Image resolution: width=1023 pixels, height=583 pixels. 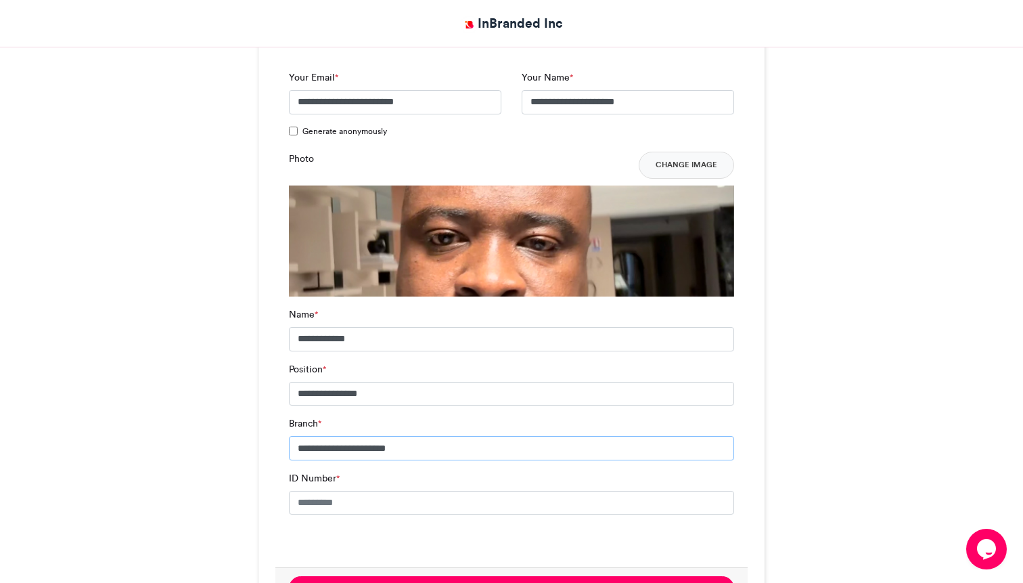 What do you see at coordinates (686, 165) in the screenshot?
I see `button: Change Image` at bounding box center [686, 165].